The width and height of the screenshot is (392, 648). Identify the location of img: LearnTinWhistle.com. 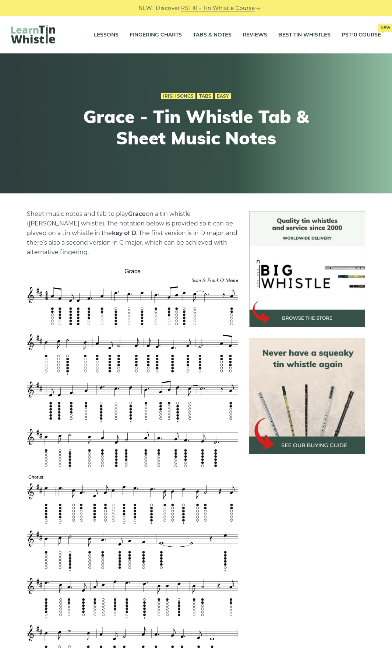
(33, 34).